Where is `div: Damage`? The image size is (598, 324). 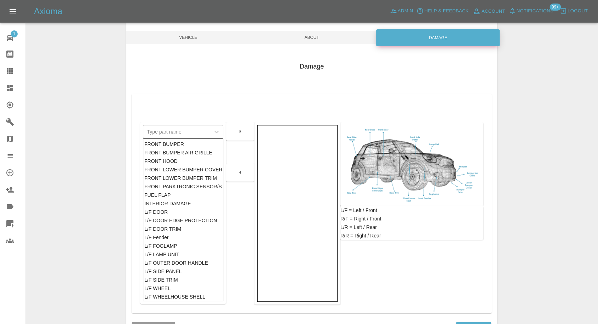
div: Damage is located at coordinates (437, 38).